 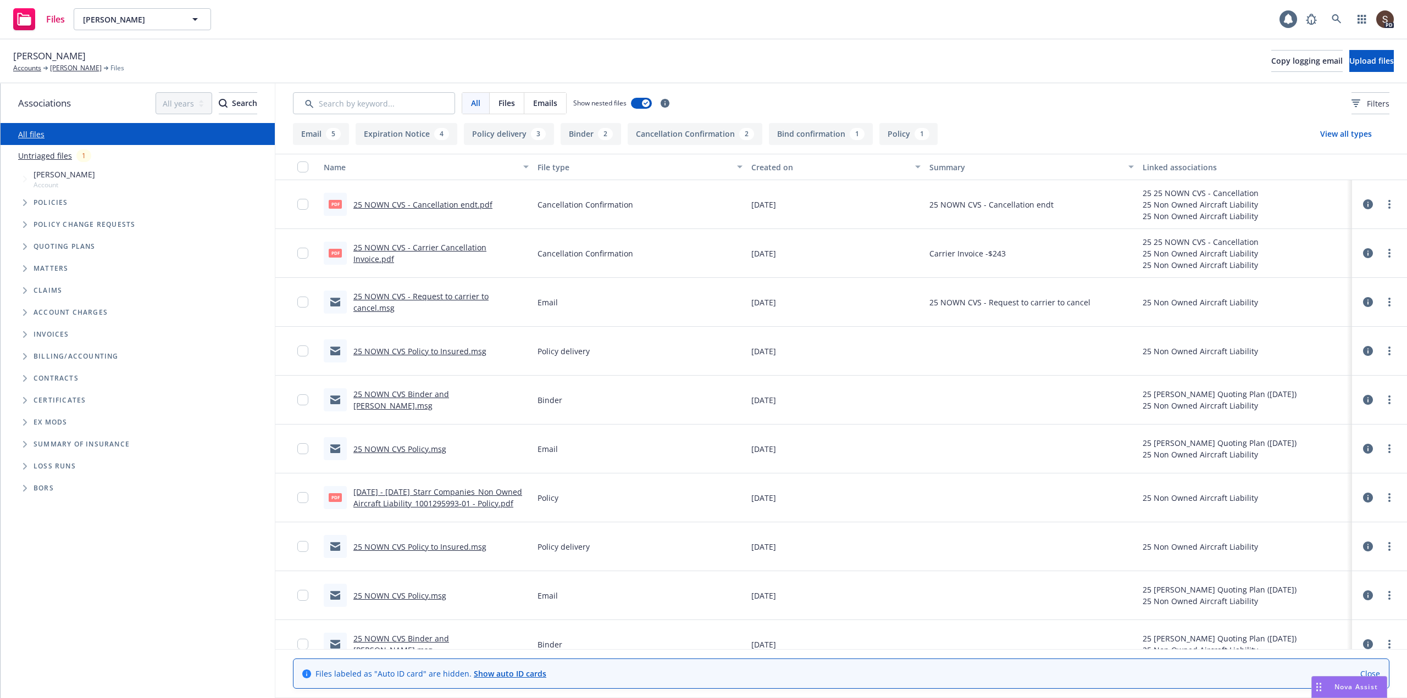 I want to click on span: Billing/Accounting, so click(x=76, y=357).